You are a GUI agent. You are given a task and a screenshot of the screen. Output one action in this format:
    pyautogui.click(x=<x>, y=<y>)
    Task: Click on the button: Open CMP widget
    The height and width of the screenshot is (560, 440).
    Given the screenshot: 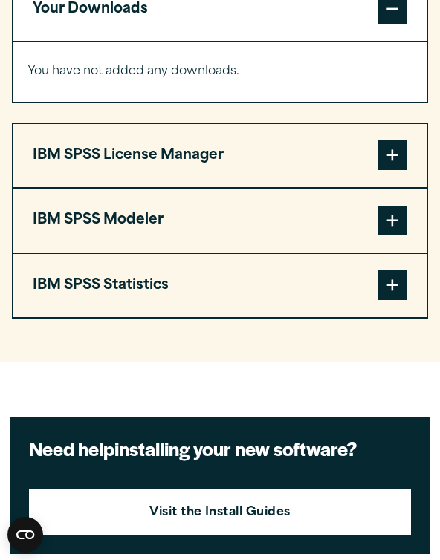 What is the action you would take?
    pyautogui.click(x=25, y=535)
    